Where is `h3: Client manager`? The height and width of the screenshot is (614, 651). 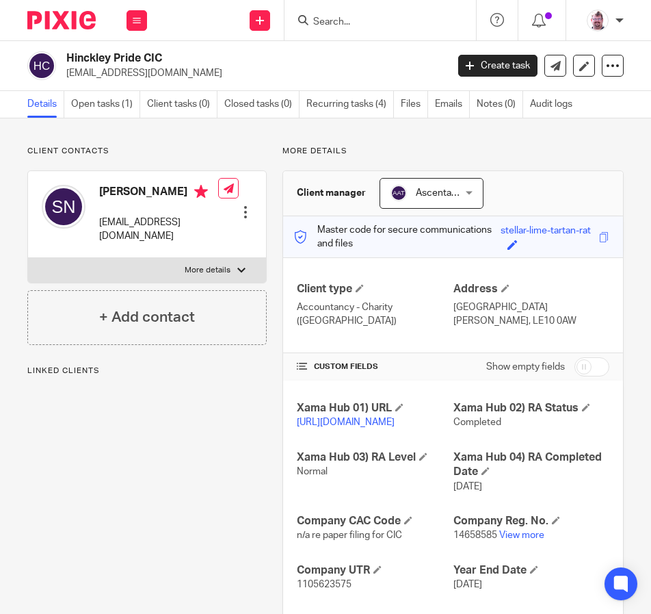 h3: Client manager is located at coordinates (331, 193).